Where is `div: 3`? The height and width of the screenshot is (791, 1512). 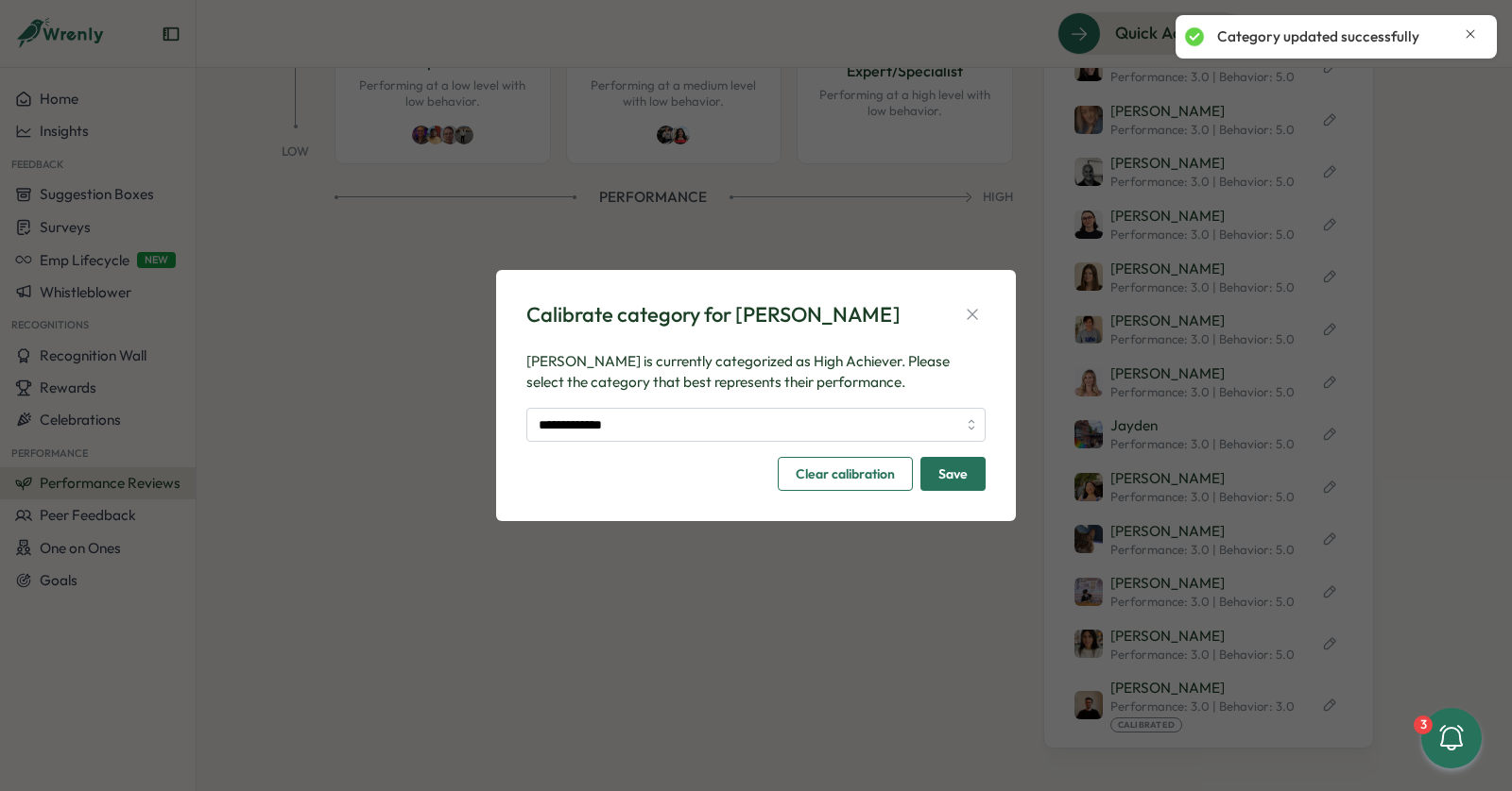 div: 3 is located at coordinates (1422, 725).